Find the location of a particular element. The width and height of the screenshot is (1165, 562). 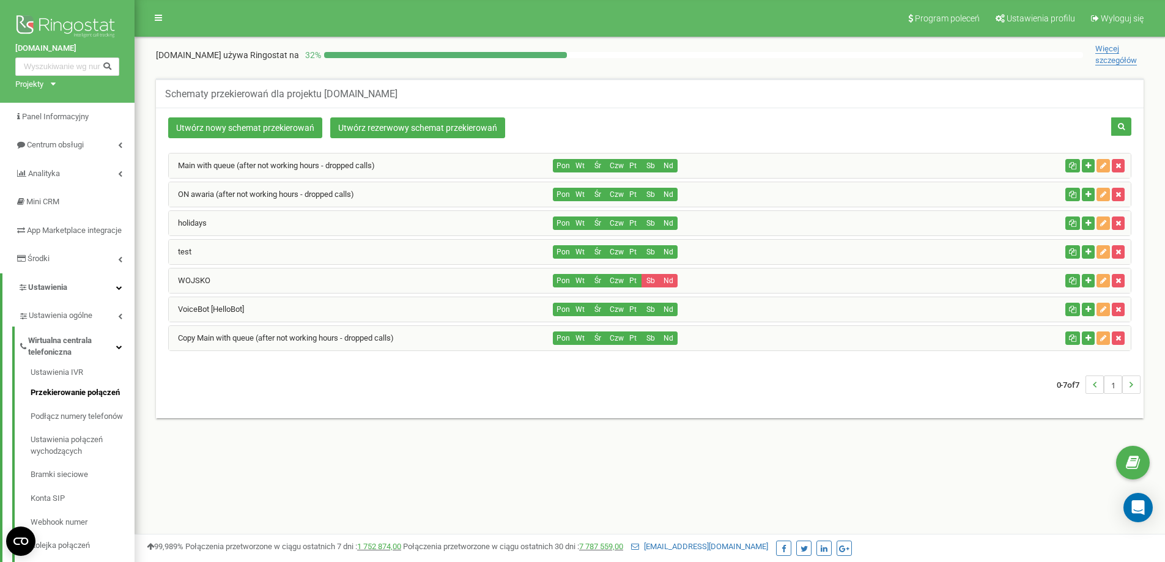

a: Utwórz nowy schemat przekierowań is located at coordinates (245, 128).